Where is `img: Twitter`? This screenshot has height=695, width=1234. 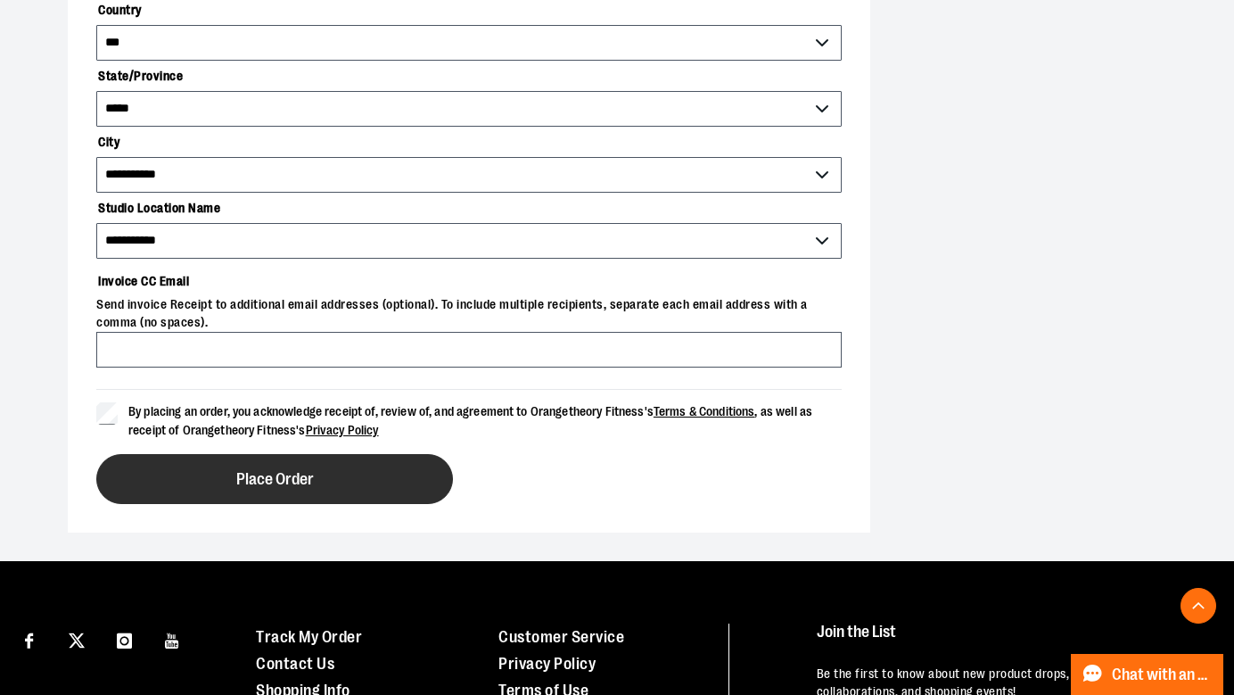
img: Twitter is located at coordinates (77, 640).